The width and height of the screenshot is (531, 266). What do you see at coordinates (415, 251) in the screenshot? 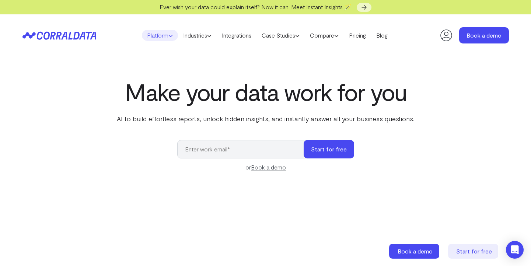
I see `span: Book a demo` at bounding box center [415, 251].